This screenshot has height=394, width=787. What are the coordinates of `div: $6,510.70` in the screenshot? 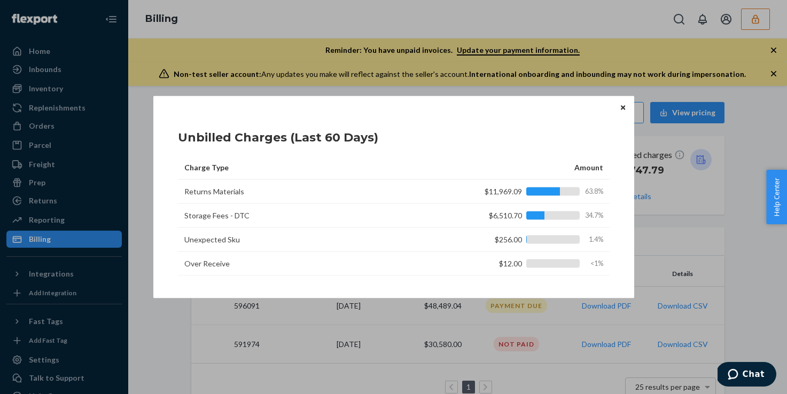 It's located at (533, 216).